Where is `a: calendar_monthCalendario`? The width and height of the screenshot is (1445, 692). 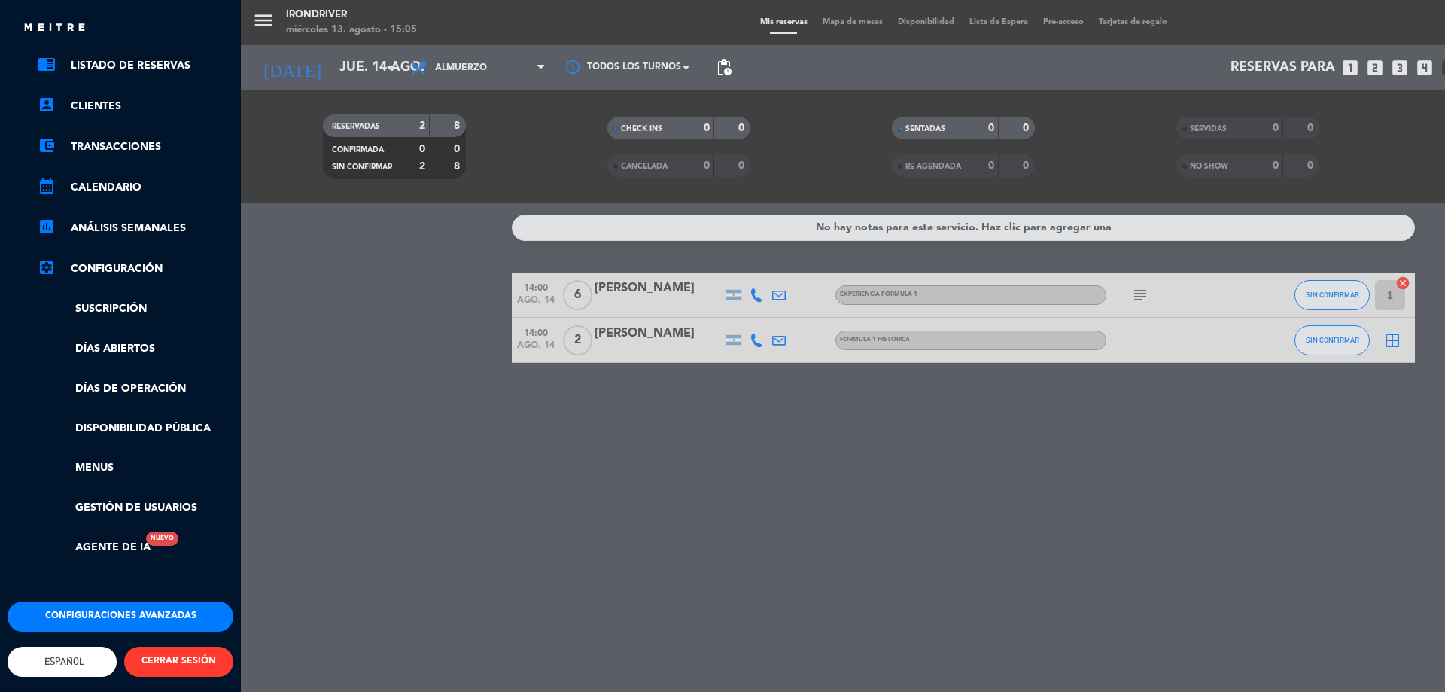 a: calendar_monthCalendario is located at coordinates (135, 187).